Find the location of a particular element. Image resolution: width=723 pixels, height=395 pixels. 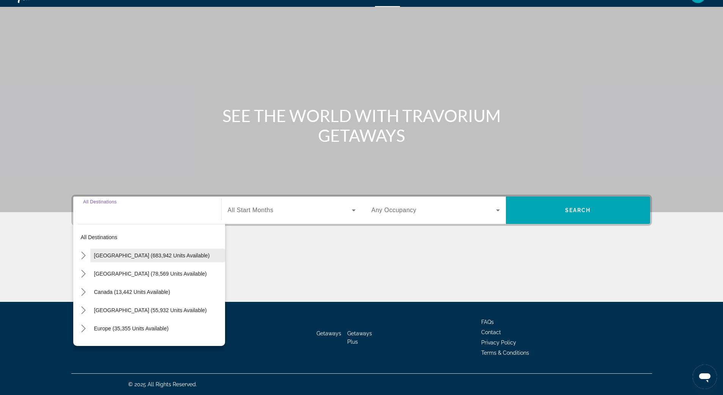

button: Select destination: Australia (3,126 units available) is located at coordinates (158, 346).